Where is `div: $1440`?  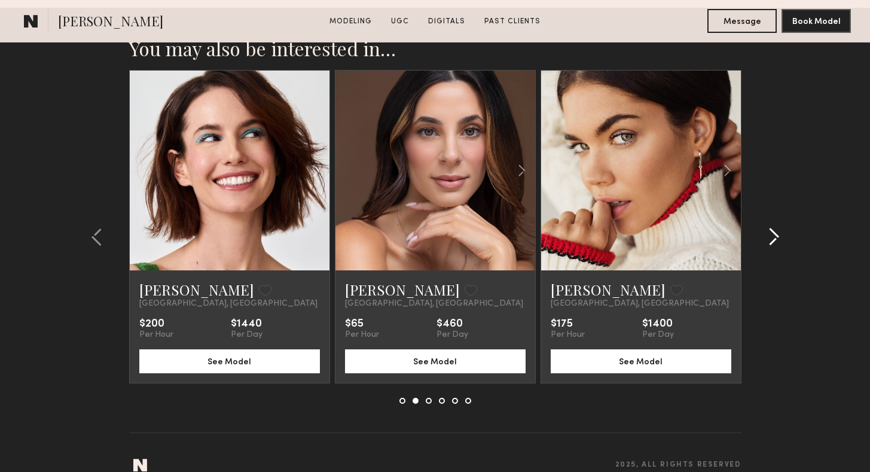
div: $1440 is located at coordinates (246, 324).